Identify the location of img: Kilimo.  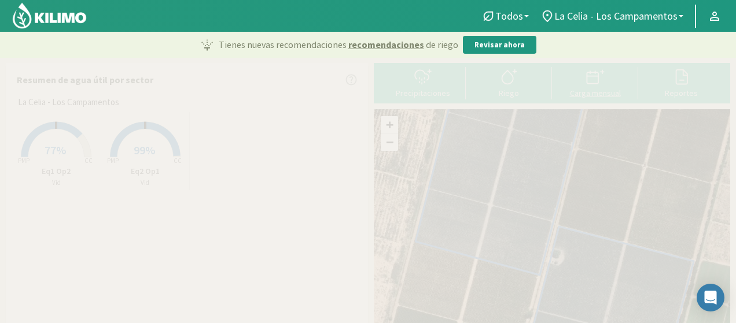
(49, 16).